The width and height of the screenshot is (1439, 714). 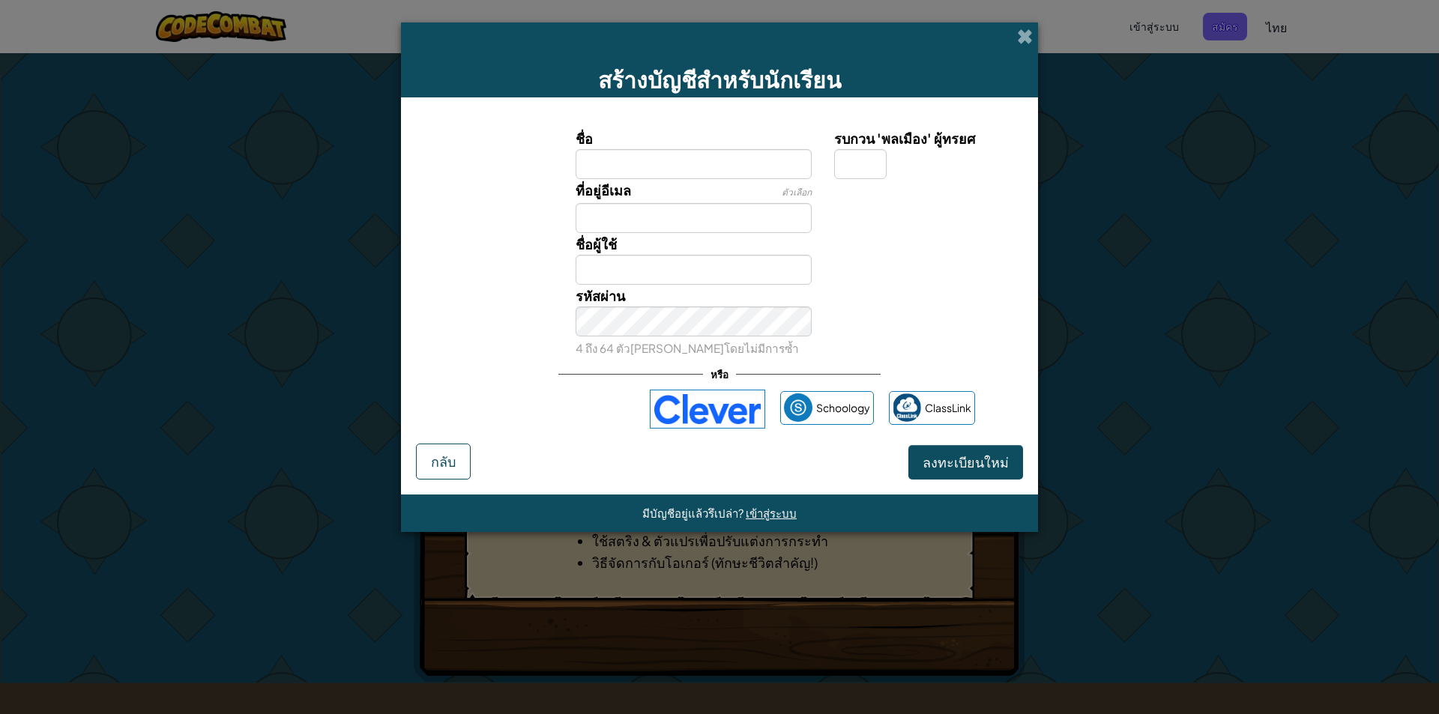 I want to click on span: ClassLink, so click(x=948, y=408).